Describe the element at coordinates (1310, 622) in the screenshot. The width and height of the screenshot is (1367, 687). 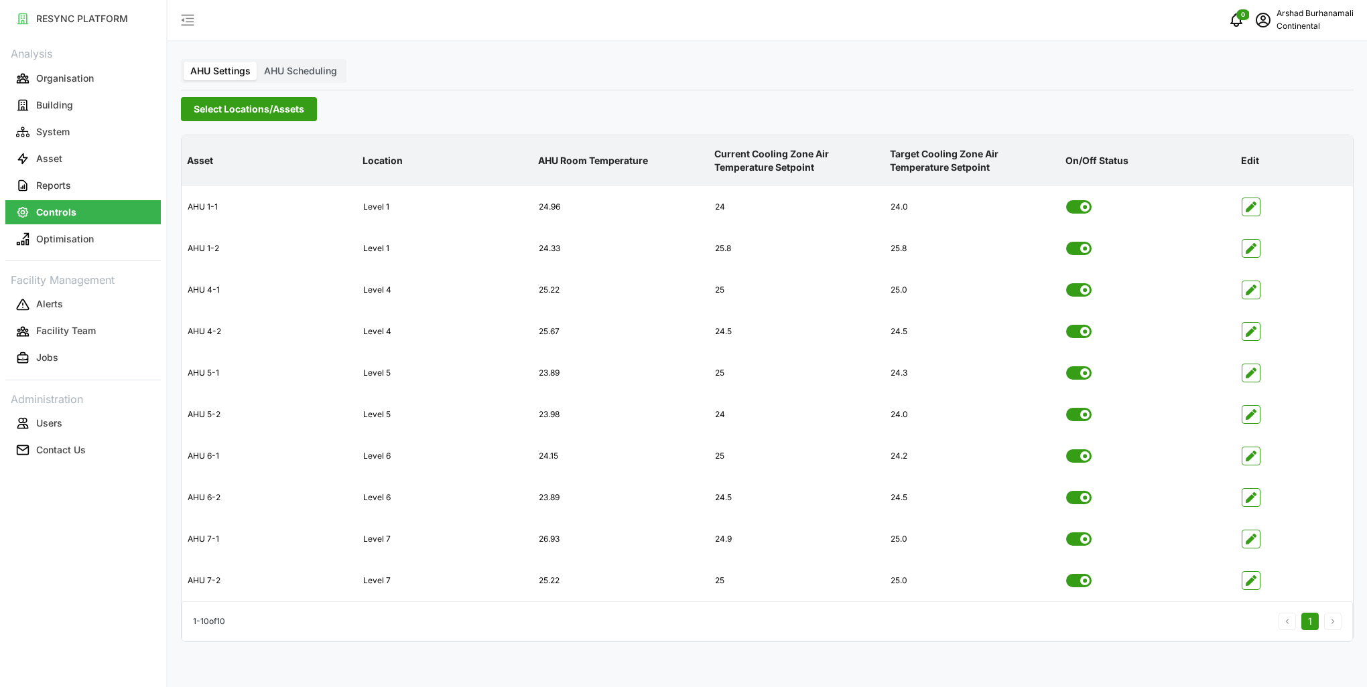
I see `button: 1` at that location.